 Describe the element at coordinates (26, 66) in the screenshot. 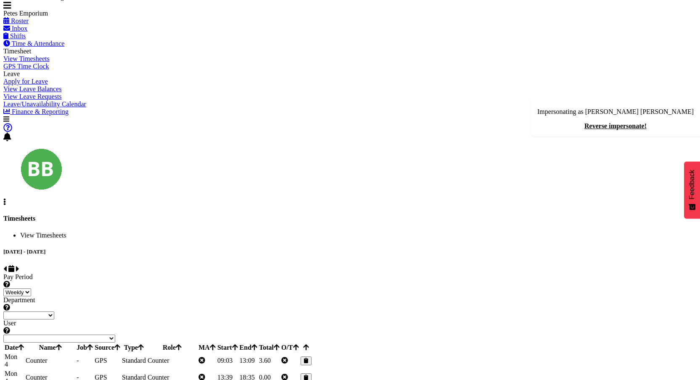

I see `span: GPS Time Clock` at that location.